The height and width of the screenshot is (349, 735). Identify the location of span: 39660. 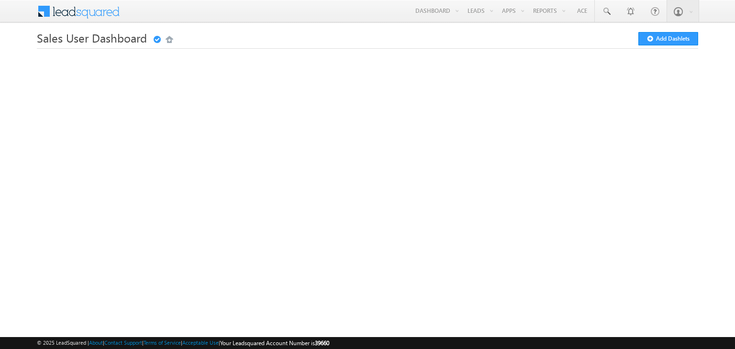
(322, 343).